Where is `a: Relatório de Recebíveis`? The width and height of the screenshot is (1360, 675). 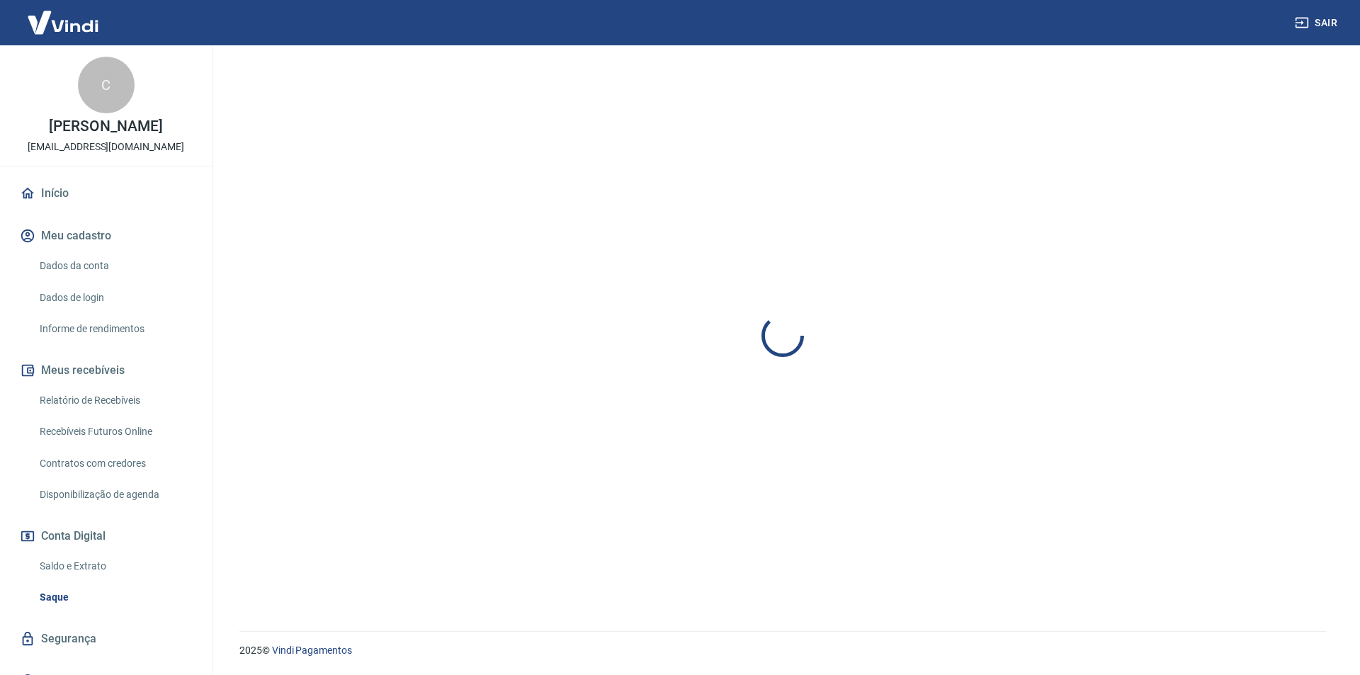
a: Relatório de Recebíveis is located at coordinates (114, 400).